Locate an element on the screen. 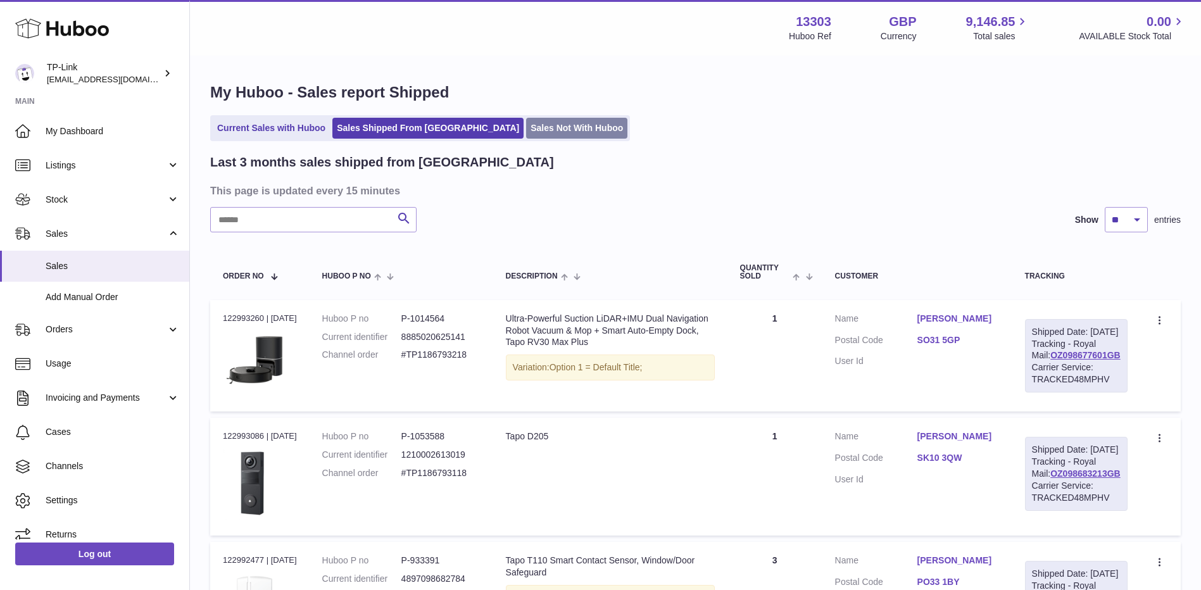 Image resolution: width=1201 pixels, height=590 pixels. dd: P-933391 is located at coordinates (441, 560).